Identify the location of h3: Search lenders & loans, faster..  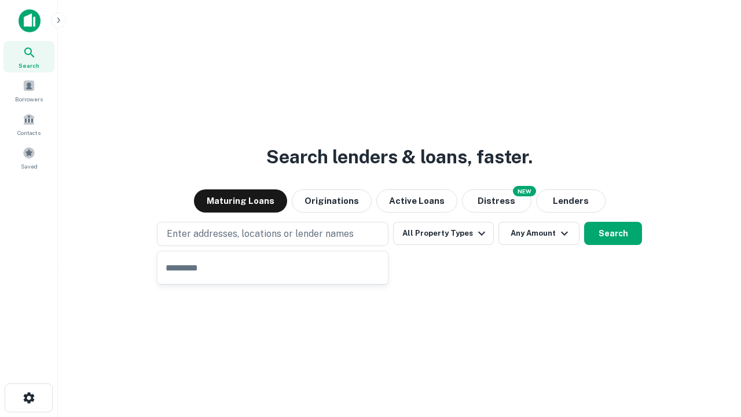
(399, 157).